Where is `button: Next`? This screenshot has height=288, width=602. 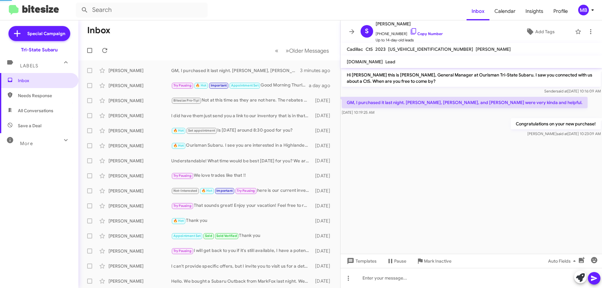 button: Next is located at coordinates (307, 51).